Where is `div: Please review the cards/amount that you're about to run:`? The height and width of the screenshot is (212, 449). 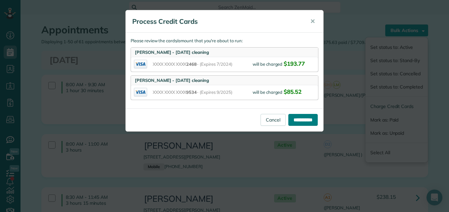 div: Please review the cards/amount that you're about to run: is located at coordinates (224, 70).